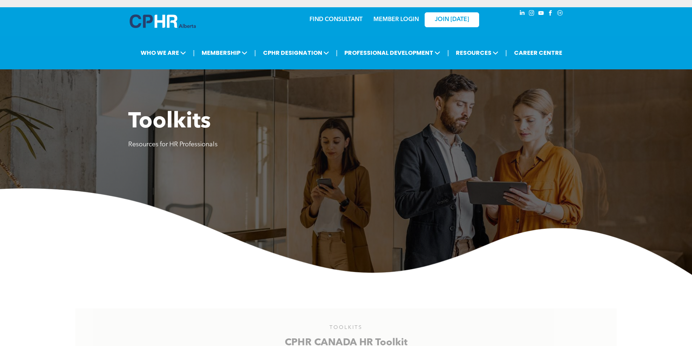 This screenshot has height=346, width=692. I want to click on span: RESOURCES, so click(477, 53).